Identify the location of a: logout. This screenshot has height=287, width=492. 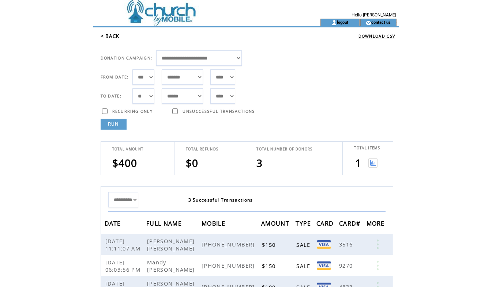
(342, 22).